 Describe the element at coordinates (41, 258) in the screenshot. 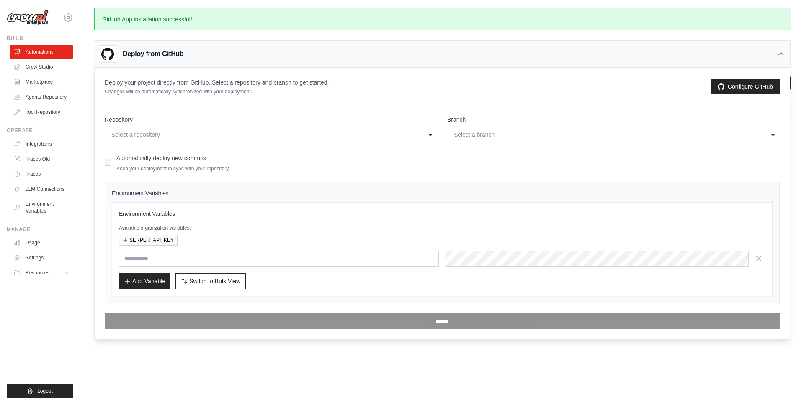

I see `a: Settings` at that location.